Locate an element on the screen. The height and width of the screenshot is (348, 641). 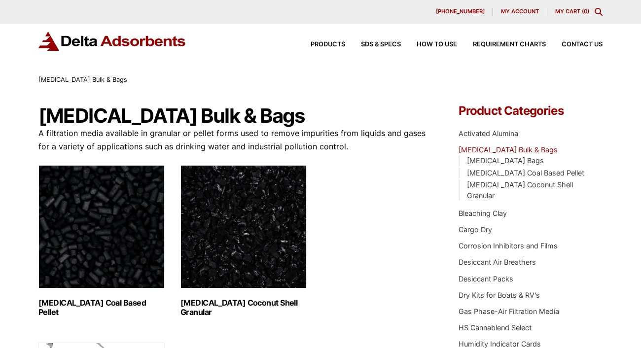
a: Gas Phase-Air Filtration Media is located at coordinates (509, 311).